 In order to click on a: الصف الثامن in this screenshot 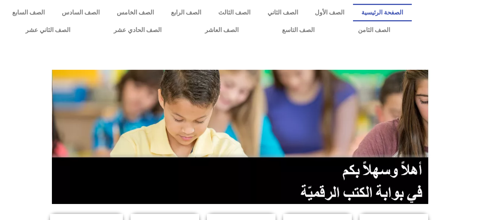, I will do `click(374, 30)`.